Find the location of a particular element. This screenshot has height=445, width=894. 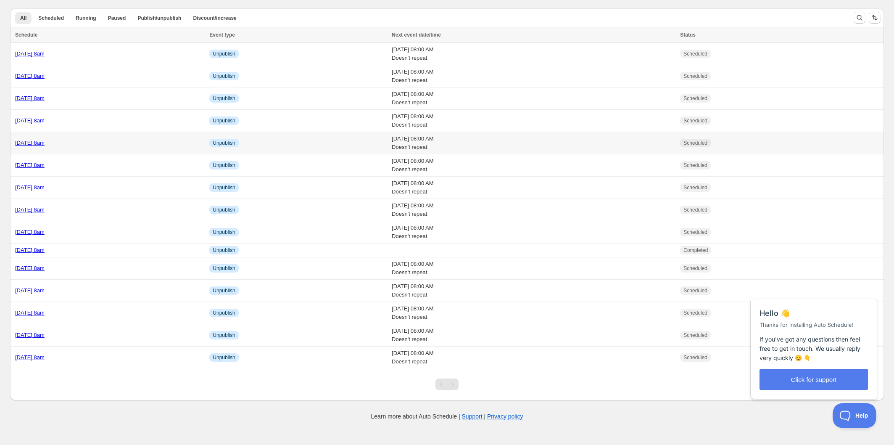

span: All is located at coordinates (23, 18).